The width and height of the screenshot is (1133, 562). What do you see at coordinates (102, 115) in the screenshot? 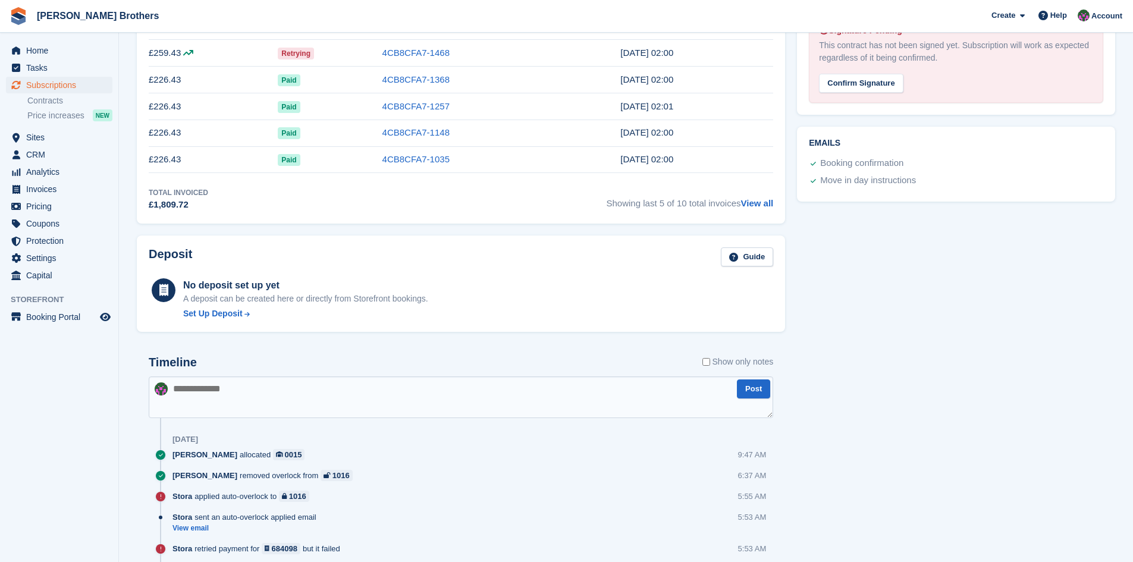
I see `div: NEW` at bounding box center [102, 115].